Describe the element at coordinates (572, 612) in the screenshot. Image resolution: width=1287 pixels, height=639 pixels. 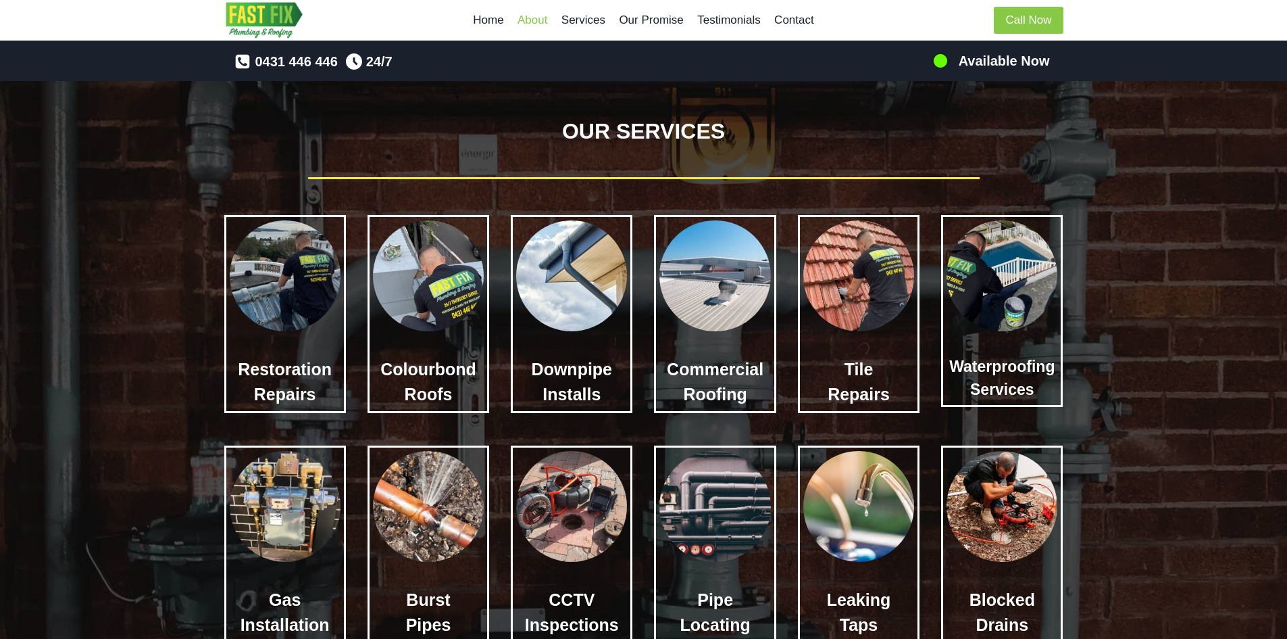
I see `h3: CCTV Inspections` at that location.